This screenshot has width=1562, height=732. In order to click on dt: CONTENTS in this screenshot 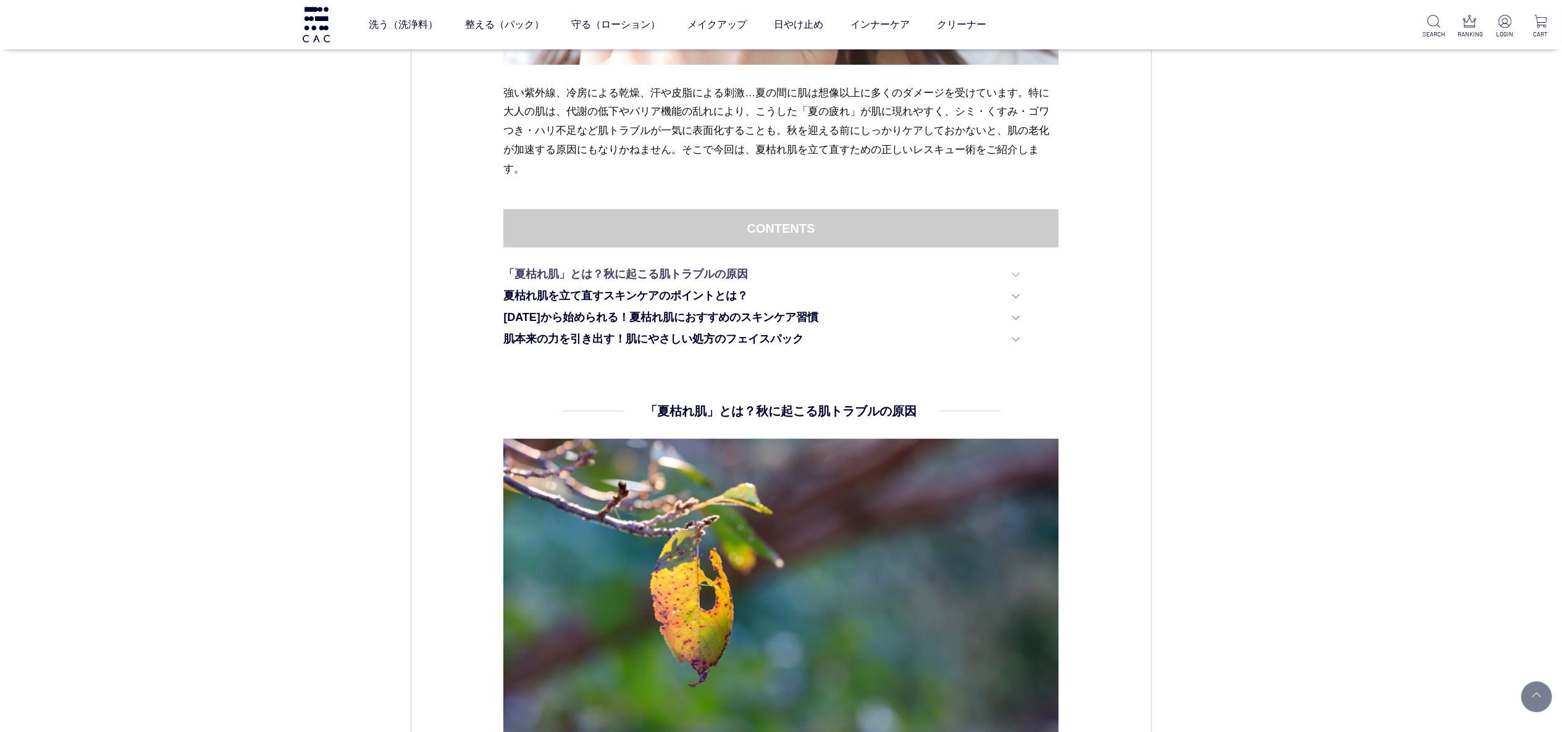, I will do `click(781, 228)`.